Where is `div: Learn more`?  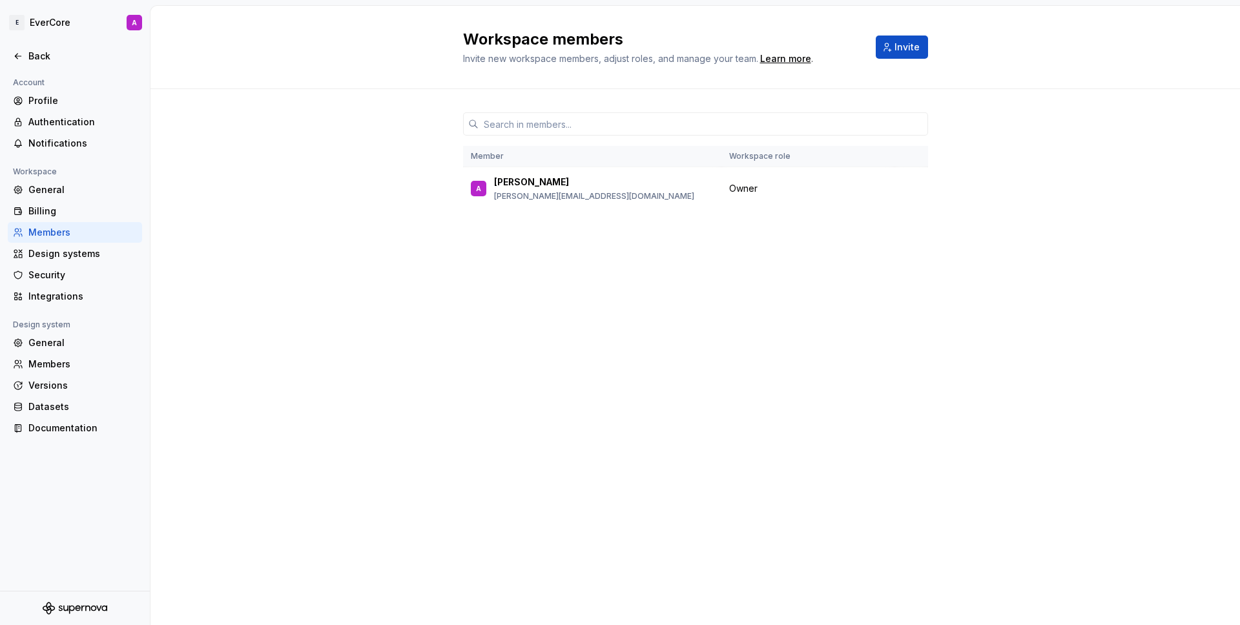 div: Learn more is located at coordinates (786, 59).